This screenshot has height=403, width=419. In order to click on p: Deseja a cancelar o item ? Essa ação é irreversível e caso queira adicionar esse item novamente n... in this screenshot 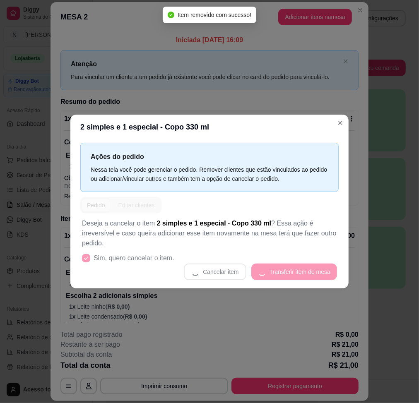, I will do `click(209, 233)`.